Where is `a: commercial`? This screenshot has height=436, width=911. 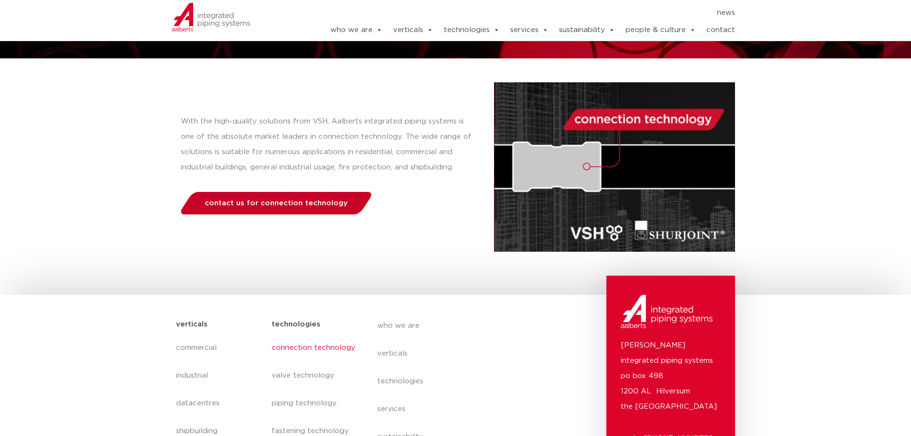 a: commercial is located at coordinates (219, 348).